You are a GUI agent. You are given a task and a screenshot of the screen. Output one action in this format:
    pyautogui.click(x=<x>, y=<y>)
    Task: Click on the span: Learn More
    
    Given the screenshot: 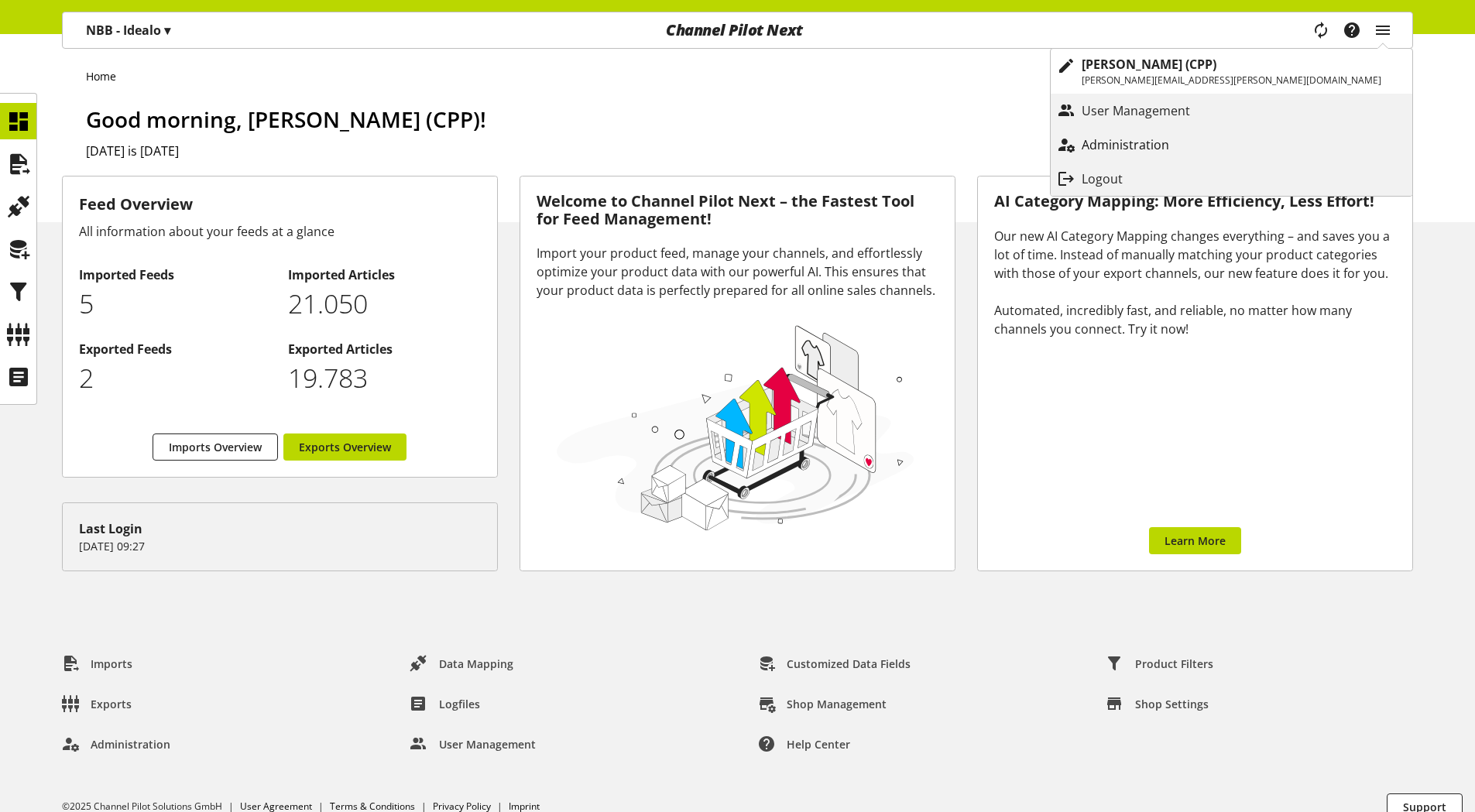 What is the action you would take?
    pyautogui.click(x=1195, y=540)
    